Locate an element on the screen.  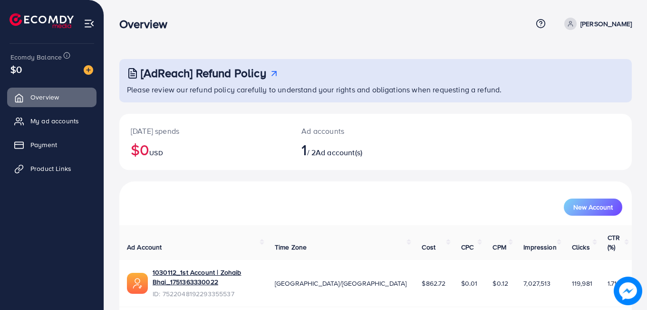
span: My ad accounts is located at coordinates (55, 121).